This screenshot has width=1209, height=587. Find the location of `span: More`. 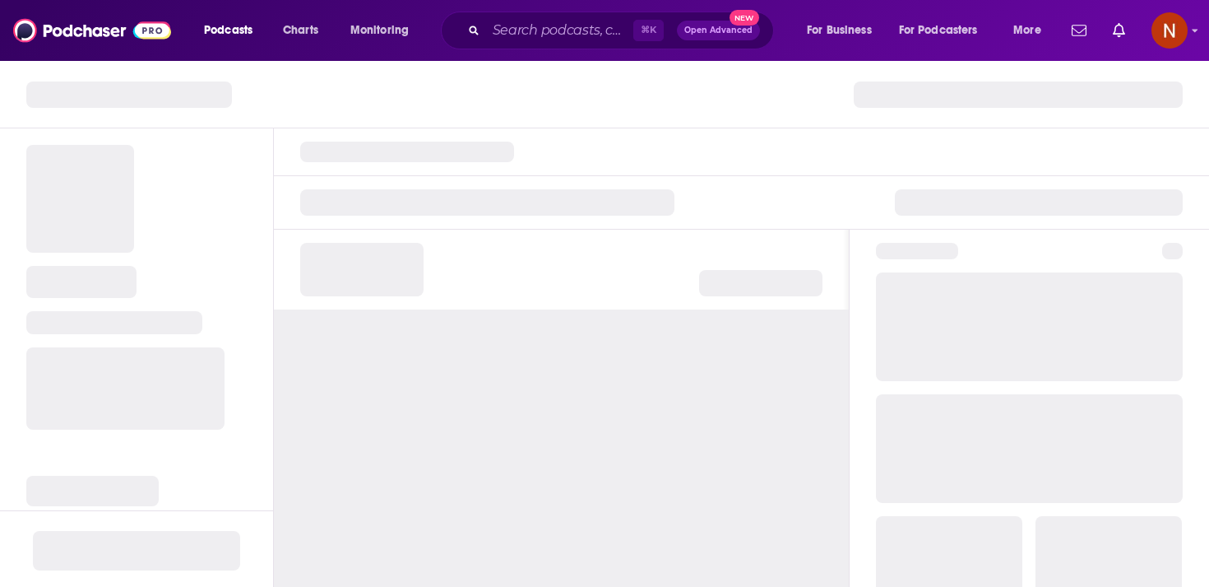

span: More is located at coordinates (1028, 30).